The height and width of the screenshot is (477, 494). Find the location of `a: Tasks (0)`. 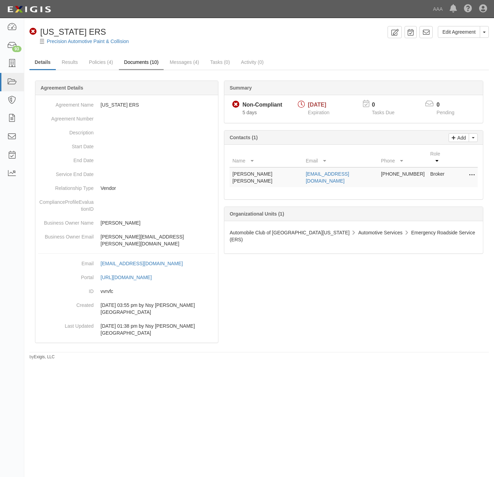

a: Tasks (0) is located at coordinates (220, 62).